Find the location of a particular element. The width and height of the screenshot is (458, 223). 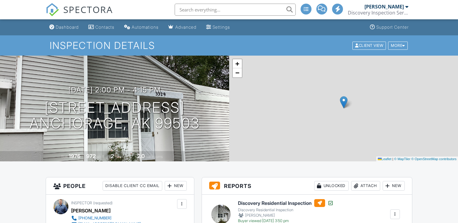

div: 972 is located at coordinates (91, 156).